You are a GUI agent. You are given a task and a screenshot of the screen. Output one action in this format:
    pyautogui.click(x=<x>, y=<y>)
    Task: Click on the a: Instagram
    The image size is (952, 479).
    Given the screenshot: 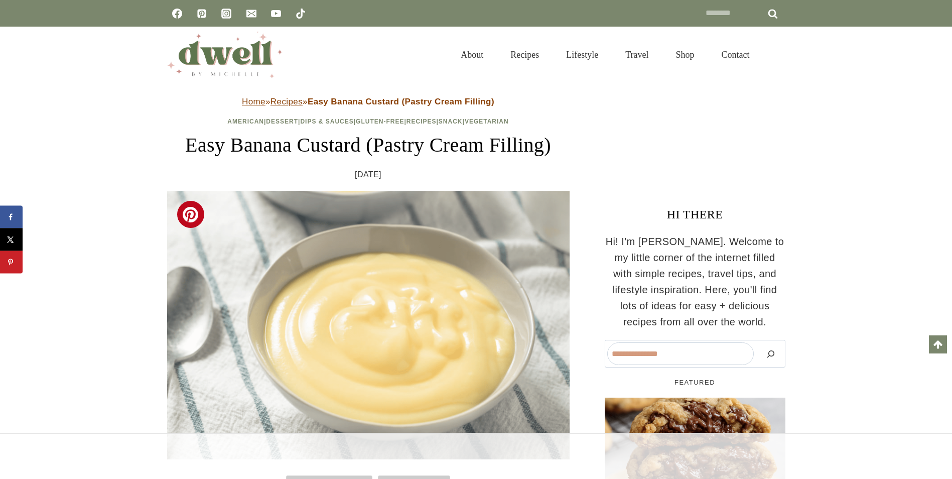 What is the action you would take?
    pyautogui.click(x=226, y=14)
    